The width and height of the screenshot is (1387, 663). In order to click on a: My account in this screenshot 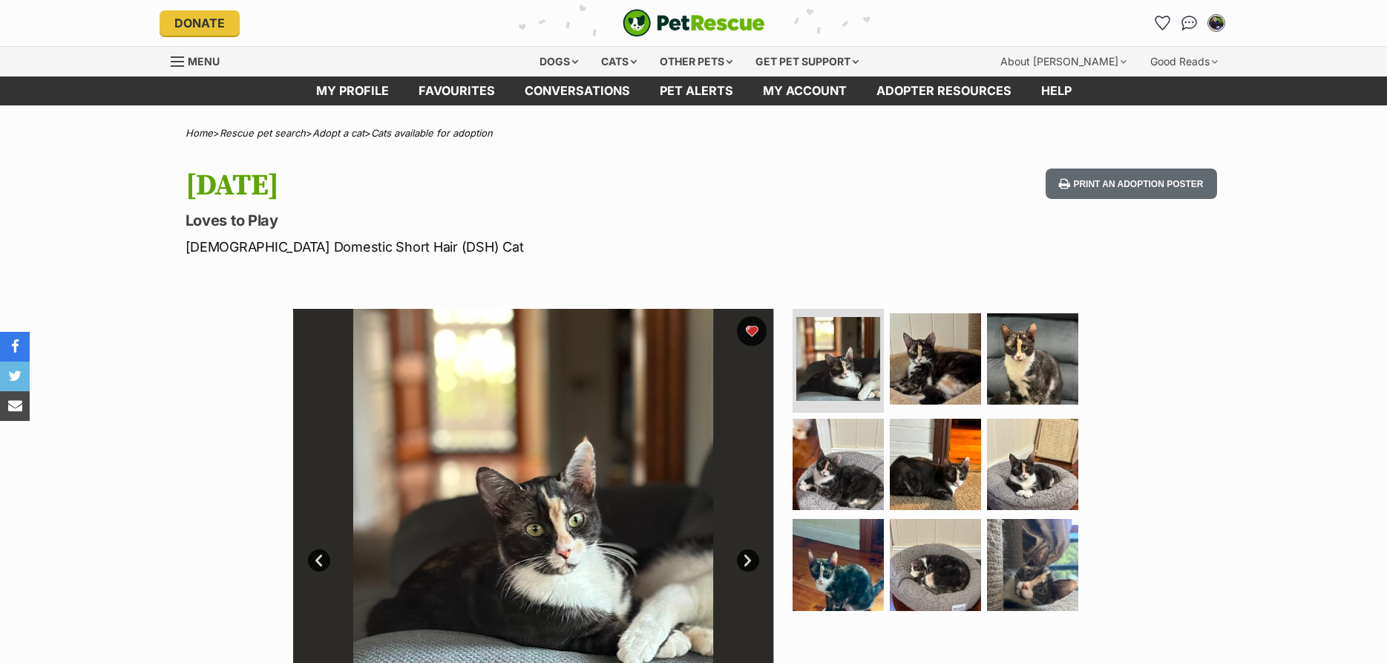, I will do `click(804, 91)`.